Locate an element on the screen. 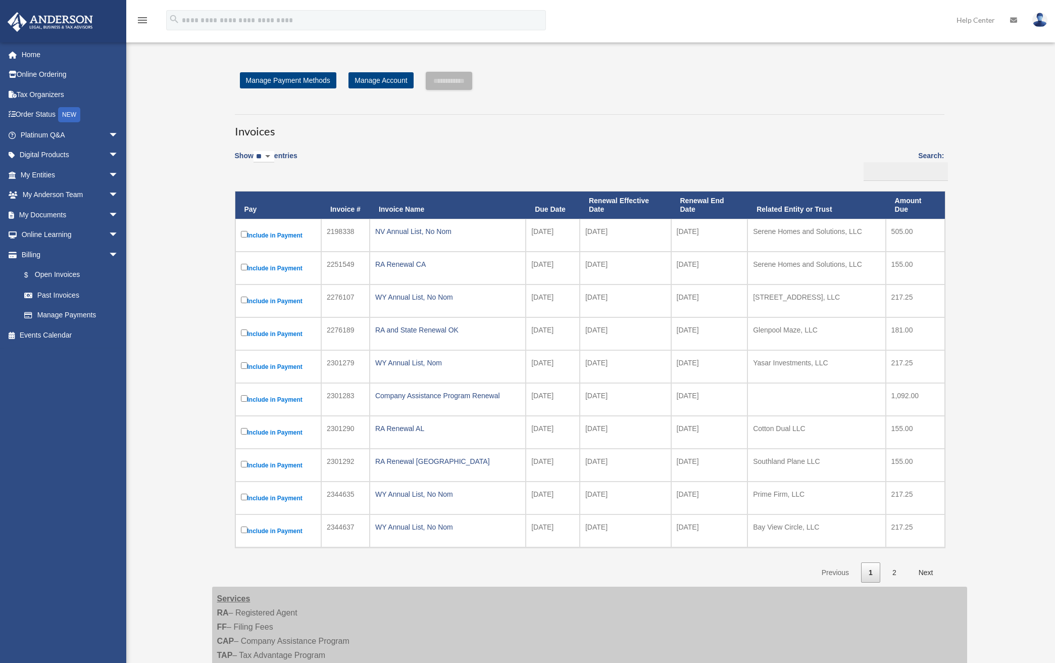 This screenshot has width=1055, height=663. a: 1 is located at coordinates (871, 572).